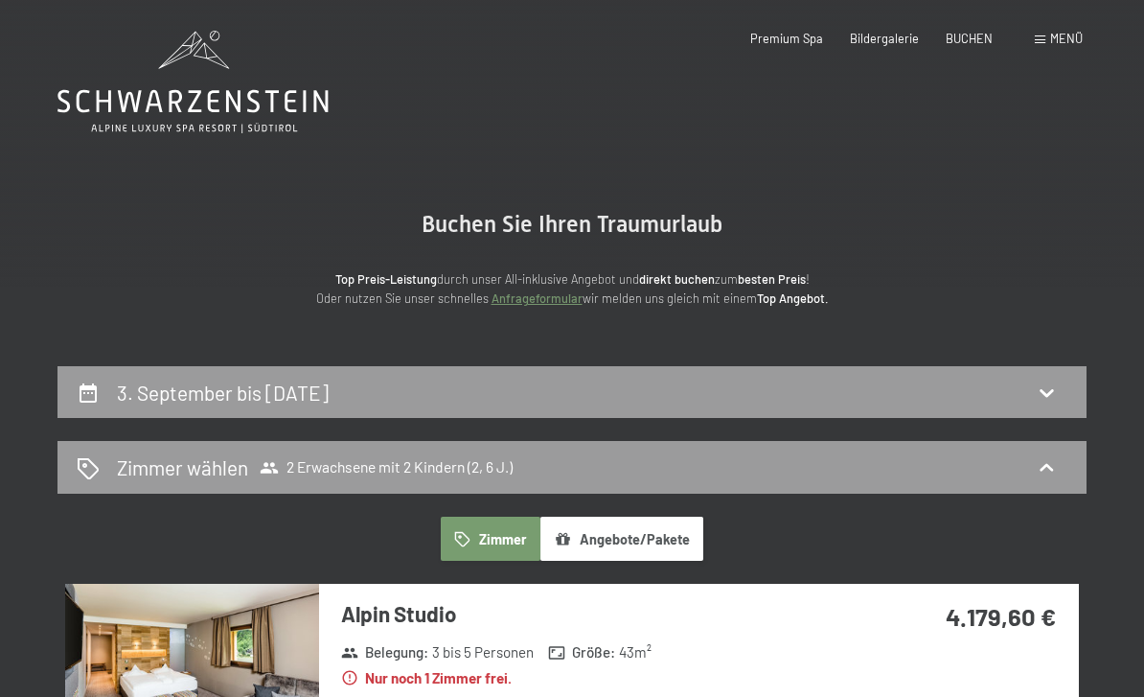  What do you see at coordinates (792, 298) in the screenshot?
I see `strong: Top Angebot.` at bounding box center [792, 298].